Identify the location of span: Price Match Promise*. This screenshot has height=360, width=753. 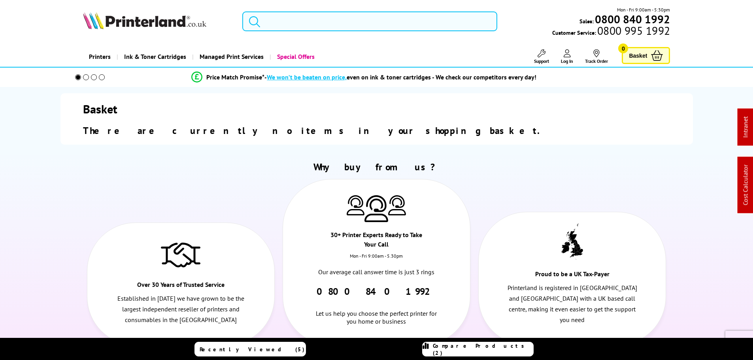
(235, 77).